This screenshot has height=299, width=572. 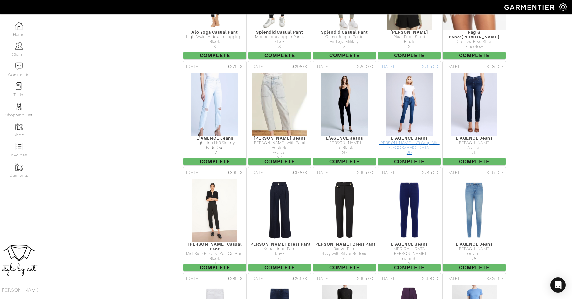 I want to click on div: 26, so click(x=474, y=51).